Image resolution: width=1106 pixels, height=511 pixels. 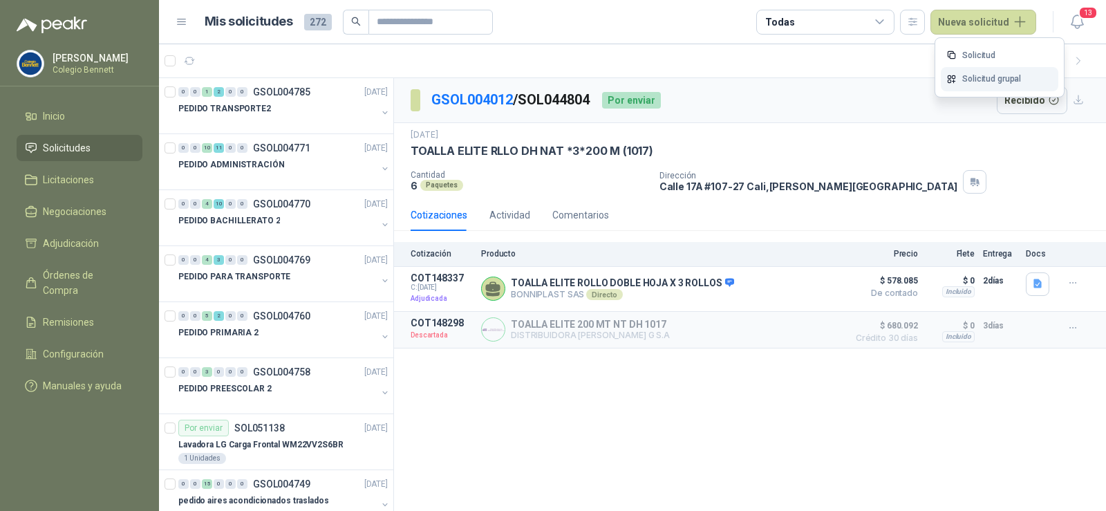 What do you see at coordinates (281, 148) in the screenshot?
I see `p: GSOL004771` at bounding box center [281, 148].